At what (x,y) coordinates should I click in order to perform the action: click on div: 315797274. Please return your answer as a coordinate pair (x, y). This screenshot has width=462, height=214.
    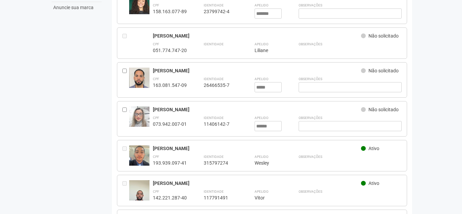
    Looking at the image, I should click on (221, 163).